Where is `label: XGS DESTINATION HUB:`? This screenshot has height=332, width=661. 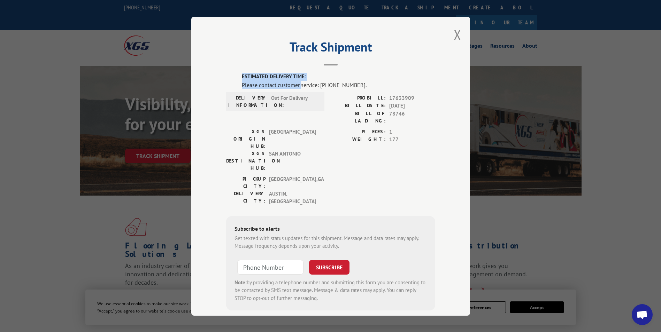
label: XGS DESTINATION HUB: is located at coordinates (246, 161).